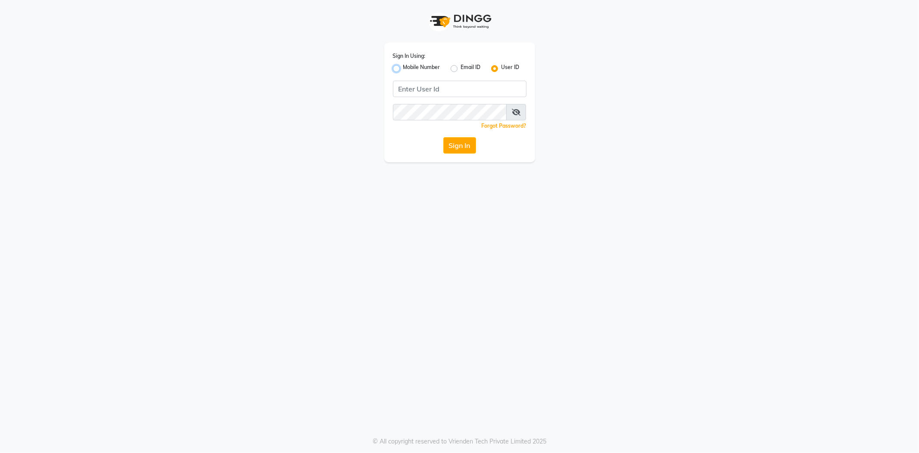 Image resolution: width=919 pixels, height=453 pixels. I want to click on label: Email ID, so click(471, 69).